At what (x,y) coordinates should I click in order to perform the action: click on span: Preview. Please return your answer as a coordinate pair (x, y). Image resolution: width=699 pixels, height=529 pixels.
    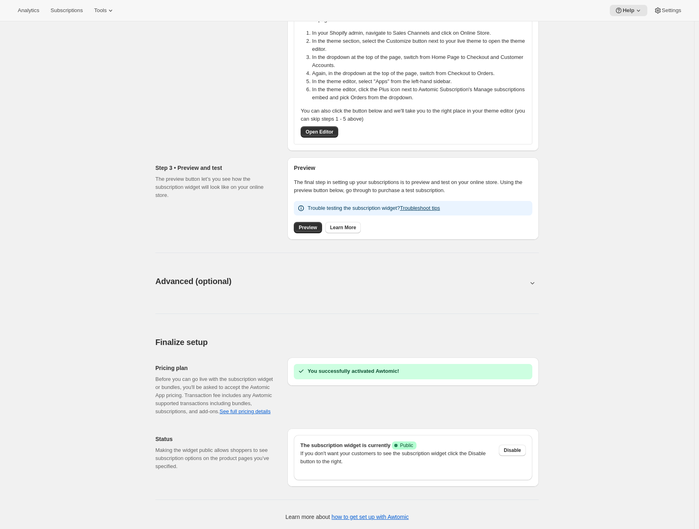
    Looking at the image, I should click on (307, 228).